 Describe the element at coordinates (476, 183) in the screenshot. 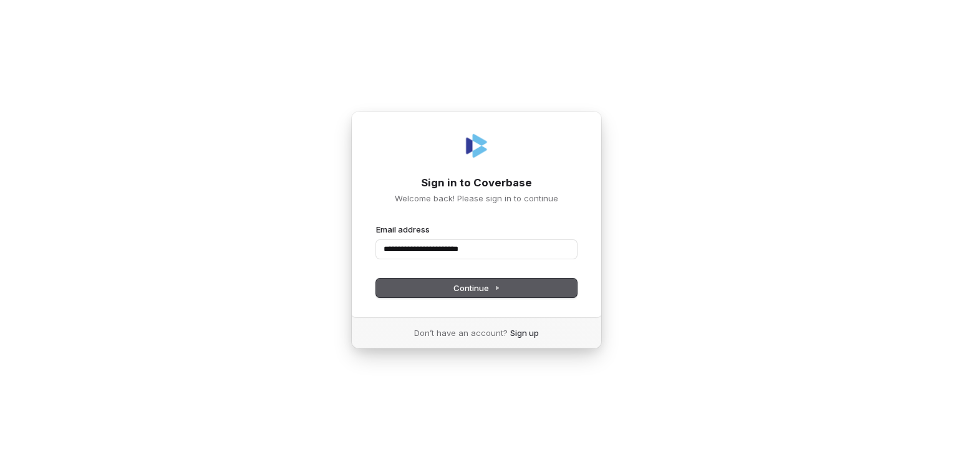

I see `h1: Sign in to Coverbase` at that location.